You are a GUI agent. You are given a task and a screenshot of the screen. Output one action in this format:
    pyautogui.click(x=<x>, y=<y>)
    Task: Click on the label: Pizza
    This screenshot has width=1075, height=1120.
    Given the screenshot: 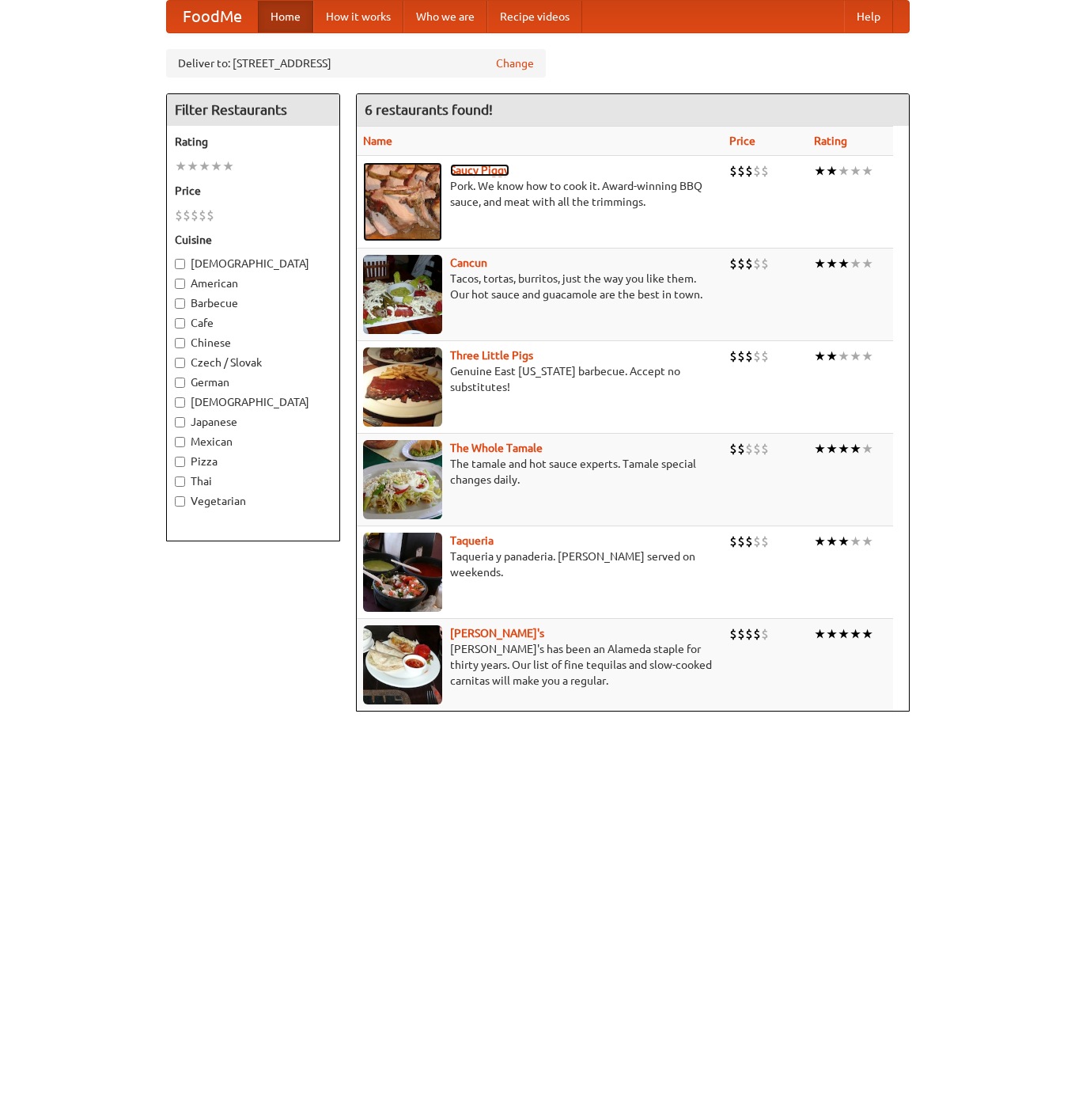 What is the action you would take?
    pyautogui.click(x=253, y=462)
    